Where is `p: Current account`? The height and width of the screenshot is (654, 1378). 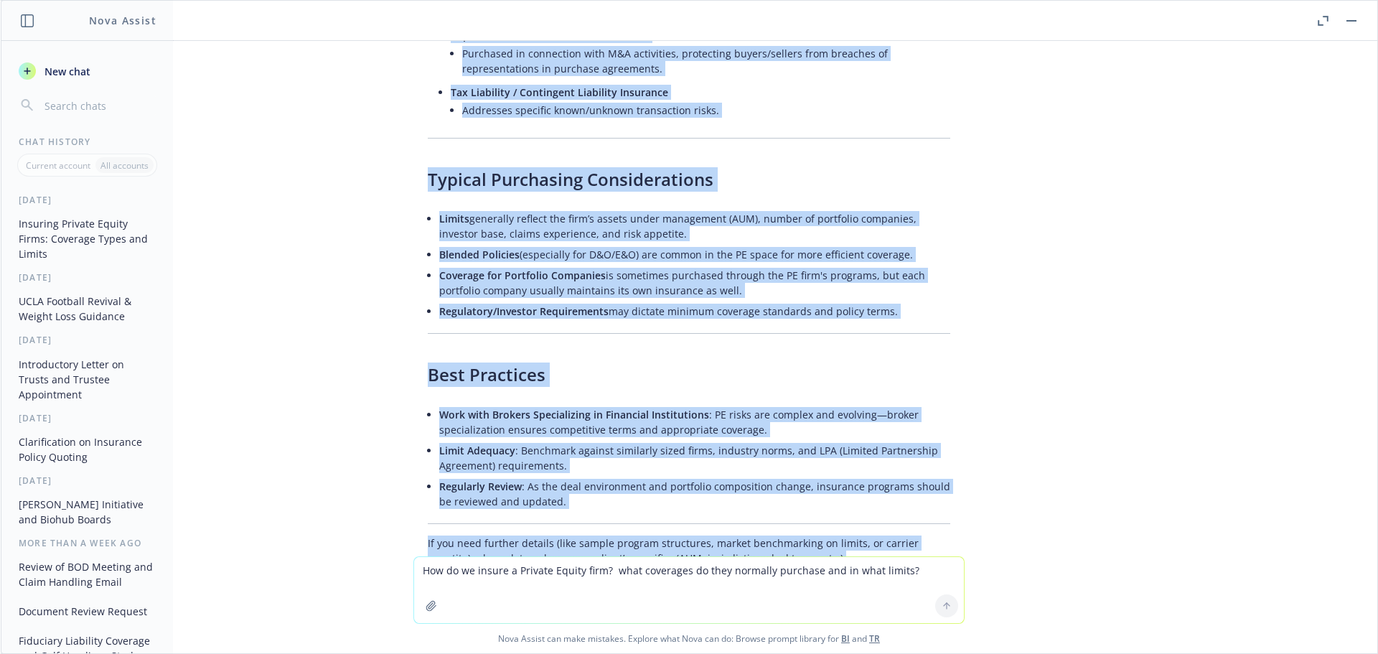 p: Current account is located at coordinates (58, 165).